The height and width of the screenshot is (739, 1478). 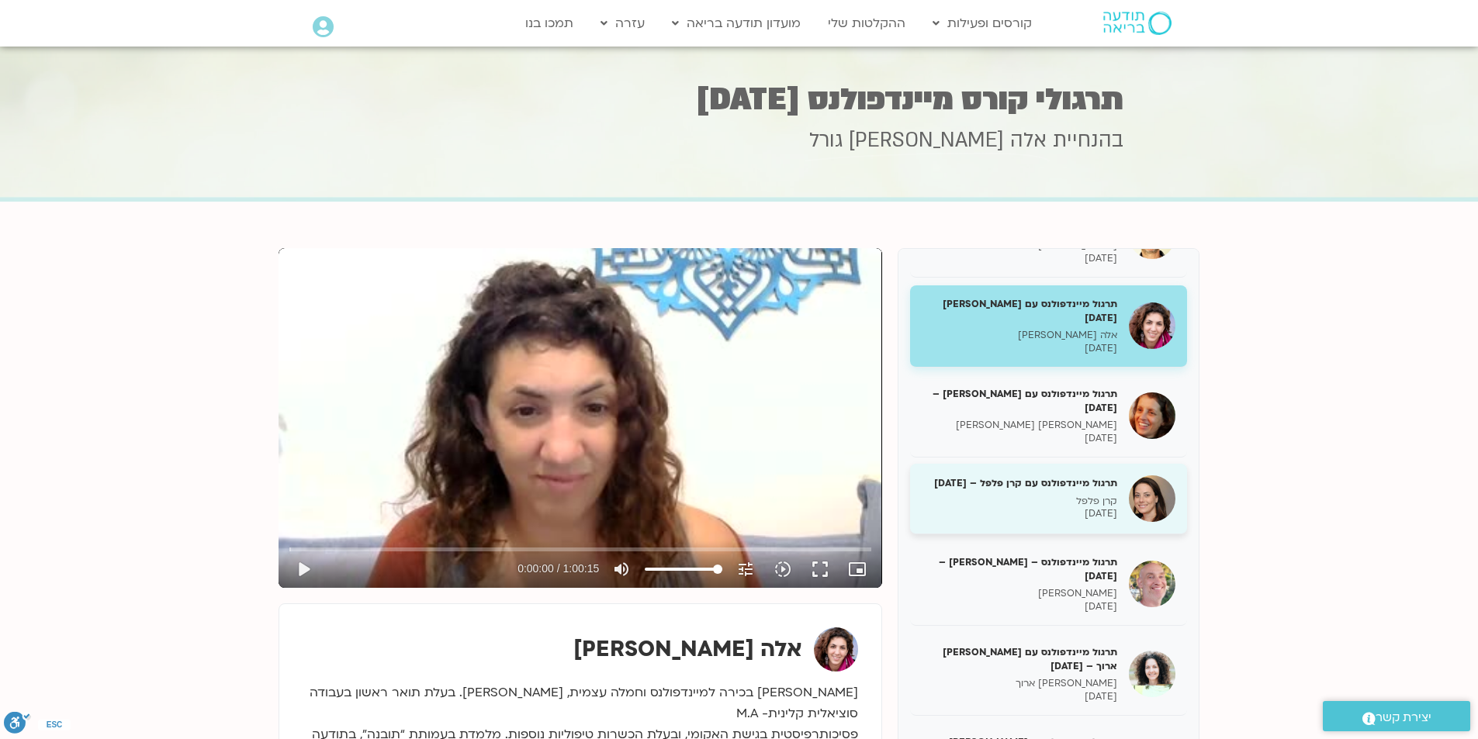 What do you see at coordinates (867, 23) in the screenshot?
I see `a: ההקלטות שלי` at bounding box center [867, 23].